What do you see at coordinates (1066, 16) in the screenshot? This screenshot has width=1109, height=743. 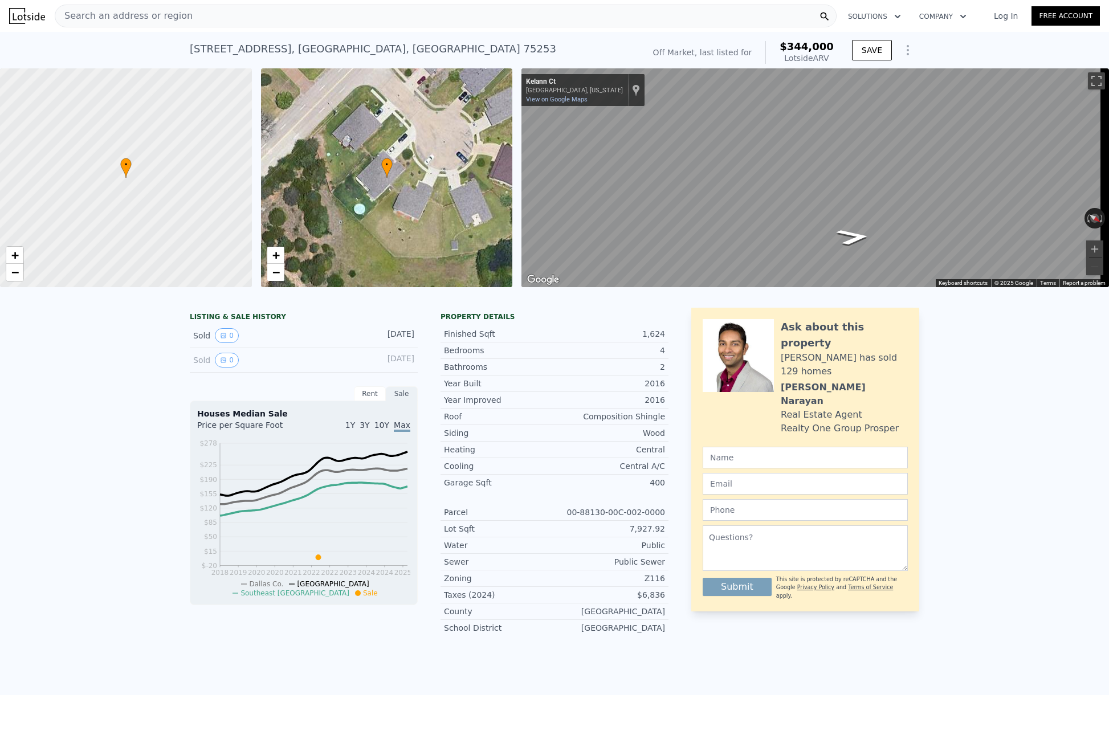 I see `a: Free Account` at bounding box center [1066, 16].